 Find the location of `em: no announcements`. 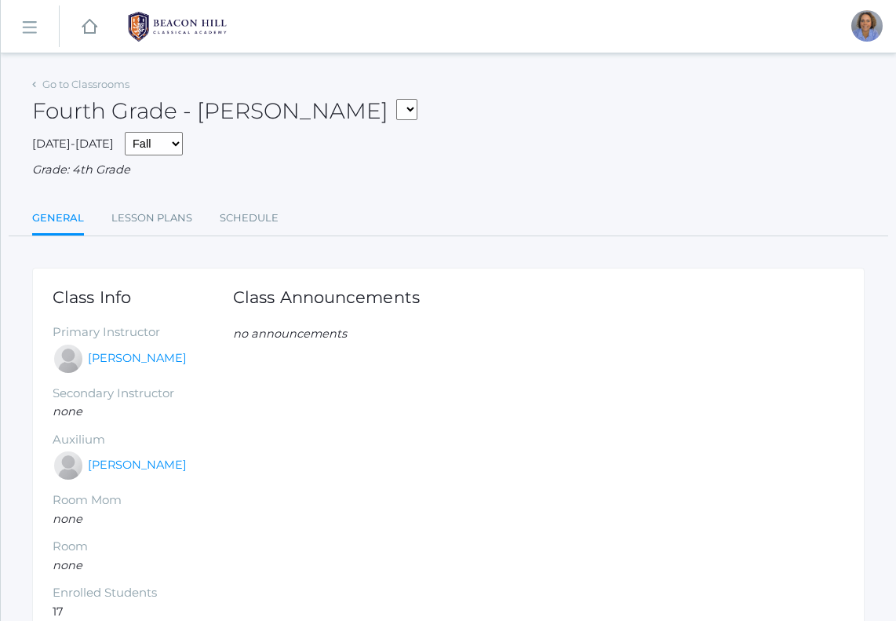

em: no announcements is located at coordinates (289, 333).